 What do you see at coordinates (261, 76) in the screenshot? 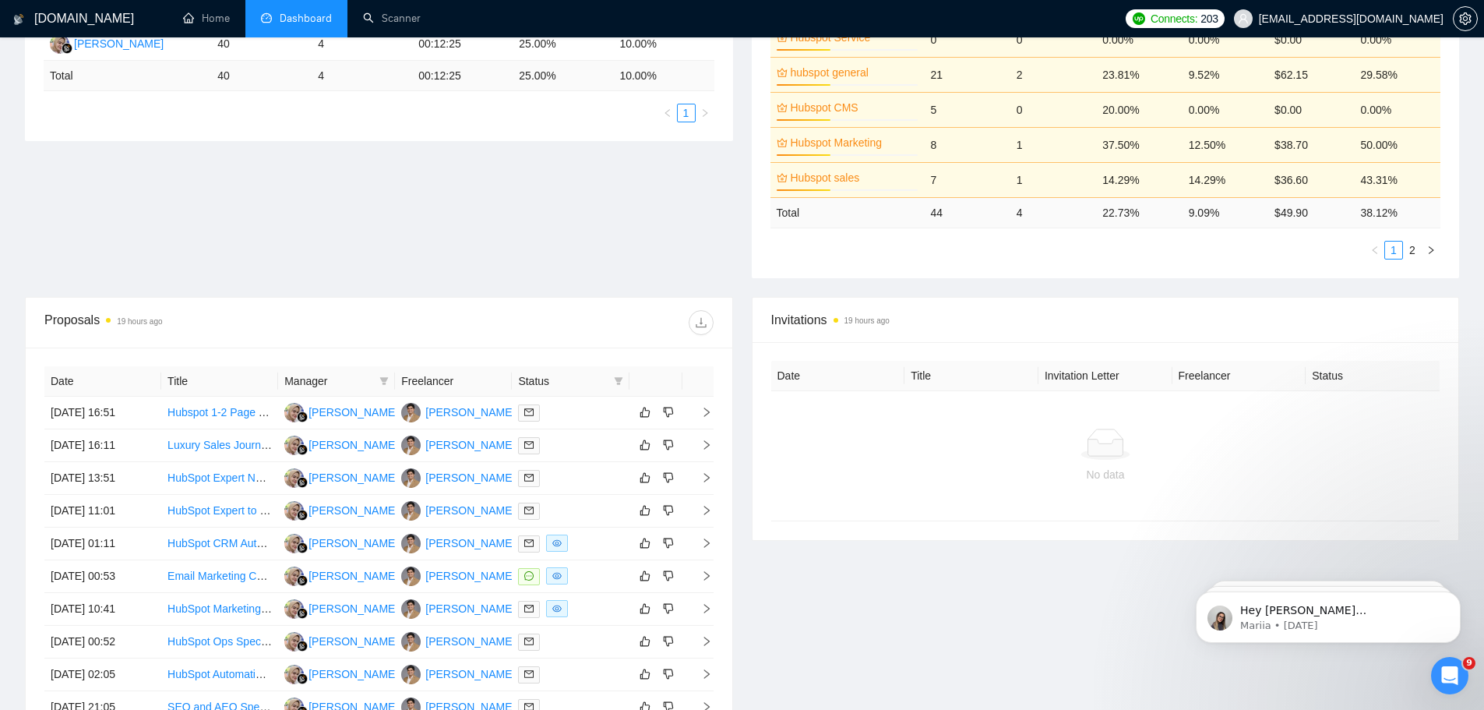
I see `td: 40` at bounding box center [261, 76].